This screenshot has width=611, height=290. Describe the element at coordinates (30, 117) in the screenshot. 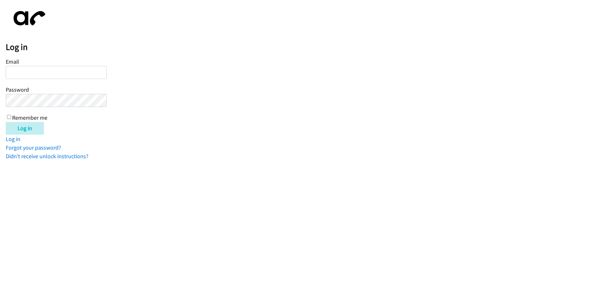

I see `label: Remember me` at that location.